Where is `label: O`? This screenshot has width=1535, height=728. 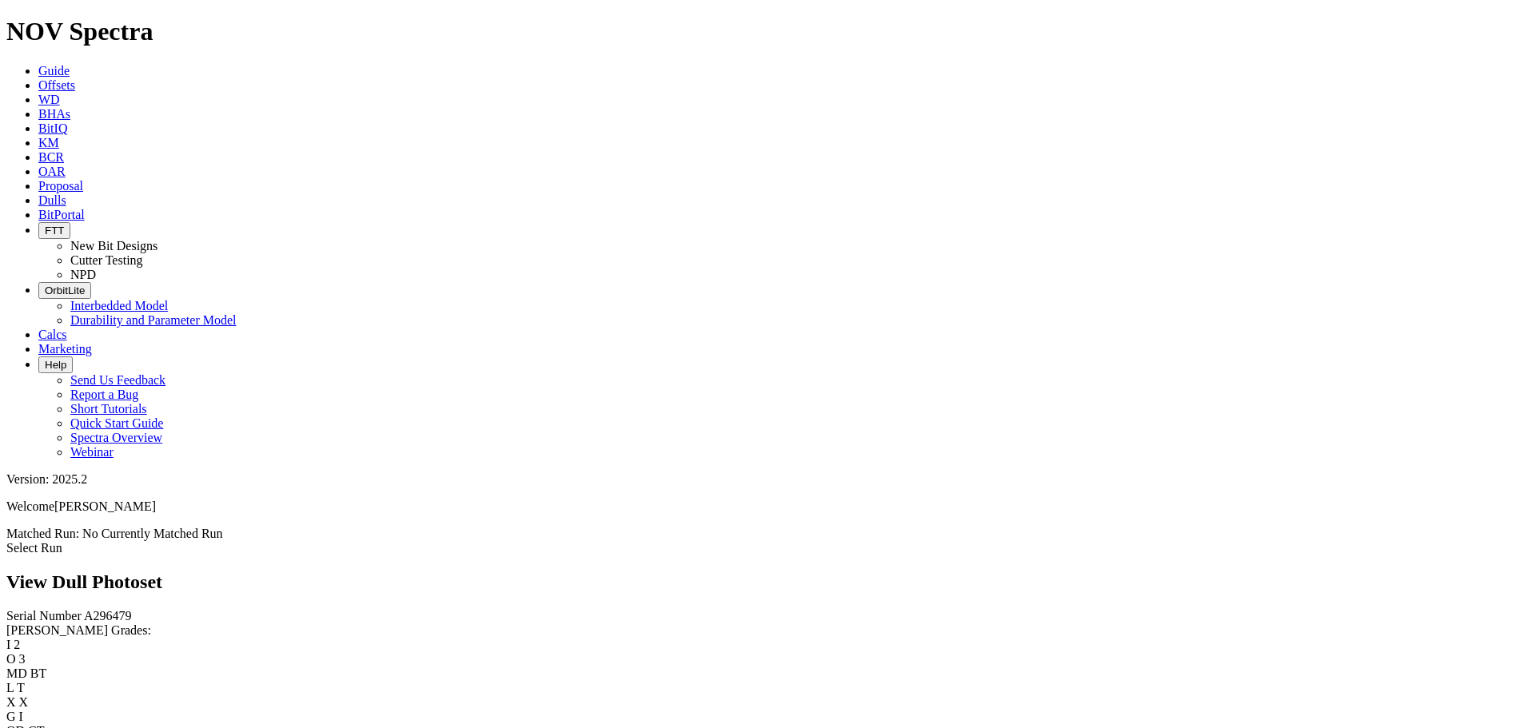
label: O is located at coordinates (11, 659).